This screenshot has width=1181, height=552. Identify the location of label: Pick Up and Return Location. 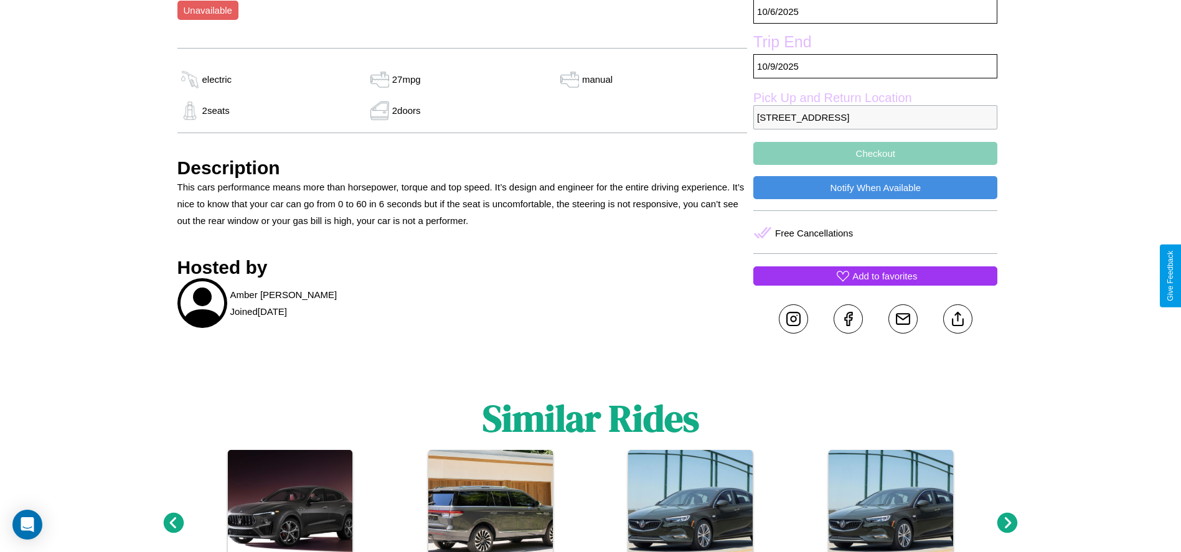
(875, 98).